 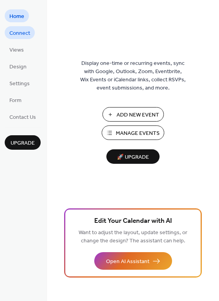 What do you see at coordinates (133, 156) in the screenshot?
I see `button: 🚀 Upgrade` at bounding box center [133, 156].